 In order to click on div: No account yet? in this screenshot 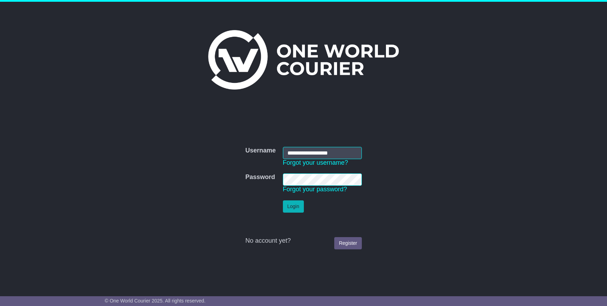, I will do `click(303, 241)`.